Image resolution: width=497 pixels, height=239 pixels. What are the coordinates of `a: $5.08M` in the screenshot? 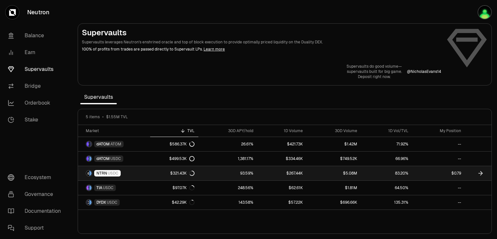 It's located at (334, 173).